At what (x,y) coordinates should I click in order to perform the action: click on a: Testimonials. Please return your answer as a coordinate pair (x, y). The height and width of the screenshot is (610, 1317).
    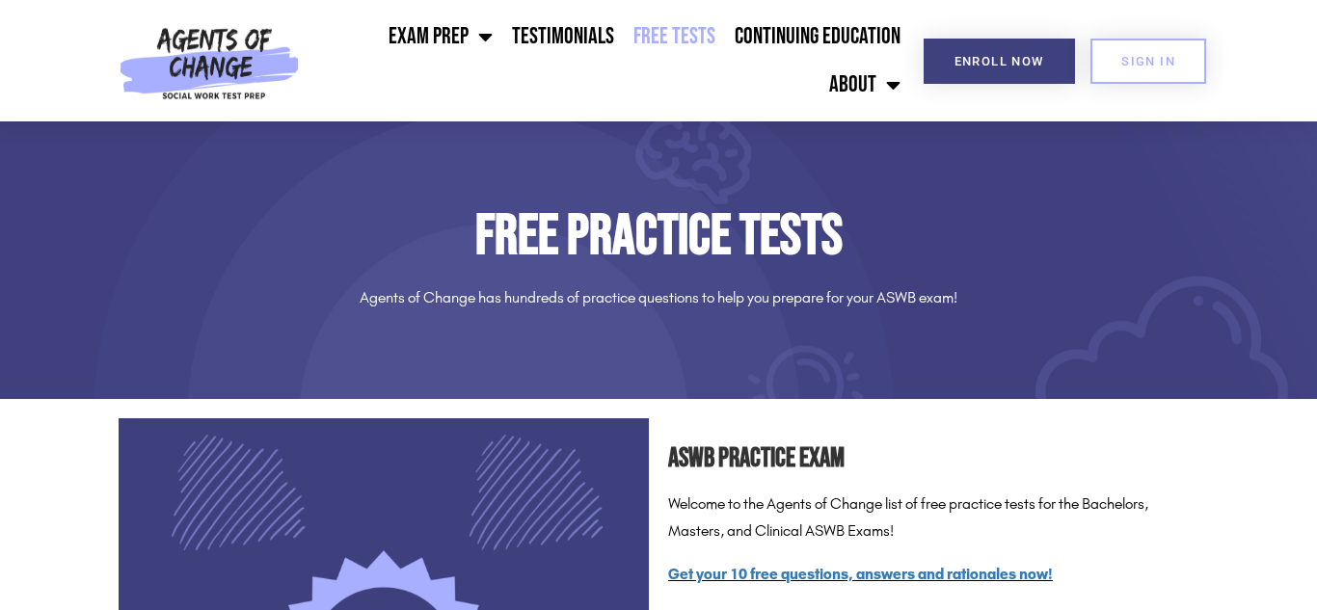
    Looking at the image, I should click on (563, 37).